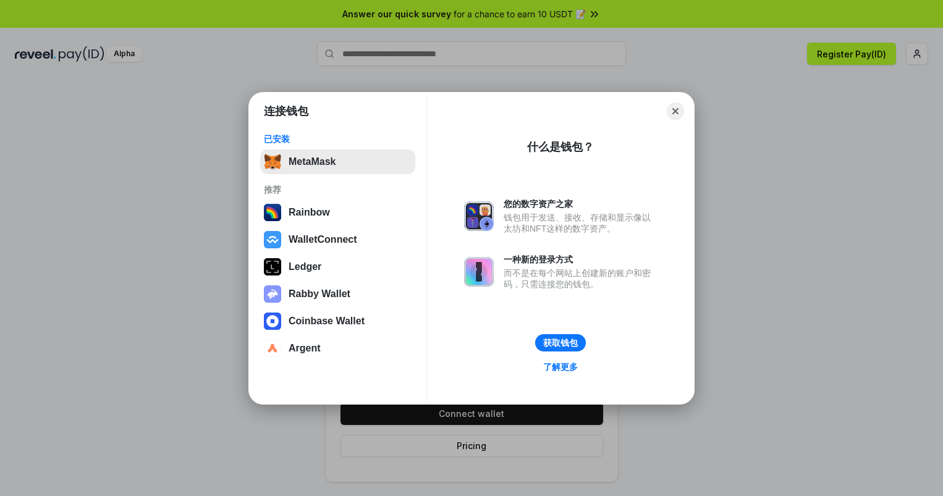 The image size is (943, 496). What do you see at coordinates (675, 111) in the screenshot?
I see `button: Close` at bounding box center [675, 111].